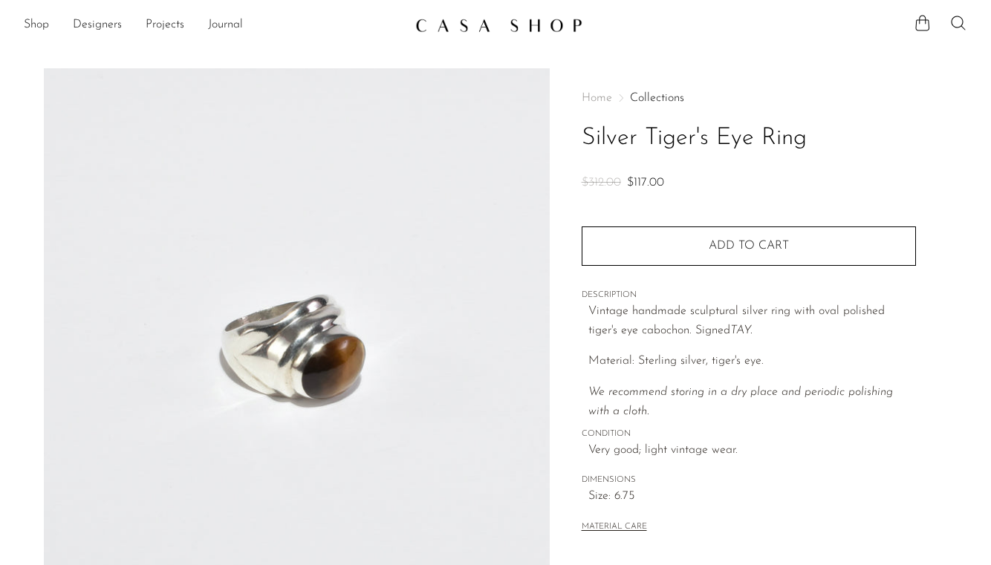 This screenshot has height=565, width=991. Describe the element at coordinates (741, 331) in the screenshot. I see `em: TAY.` at that location.